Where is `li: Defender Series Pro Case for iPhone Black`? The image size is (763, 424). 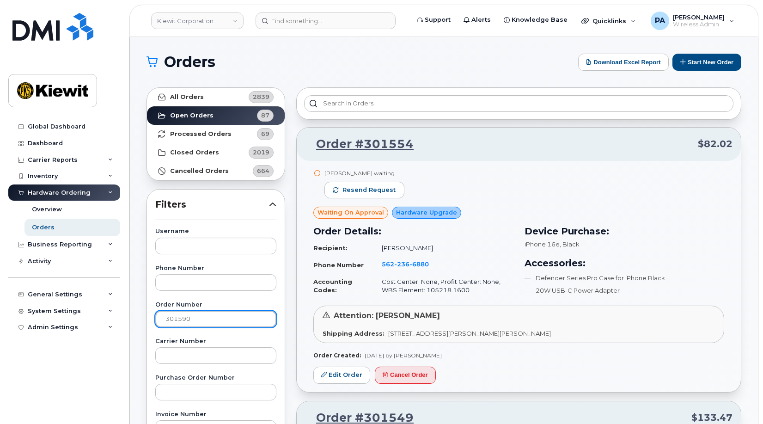
li: Defender Series Pro Case for iPhone Black is located at coordinates (625, 278).